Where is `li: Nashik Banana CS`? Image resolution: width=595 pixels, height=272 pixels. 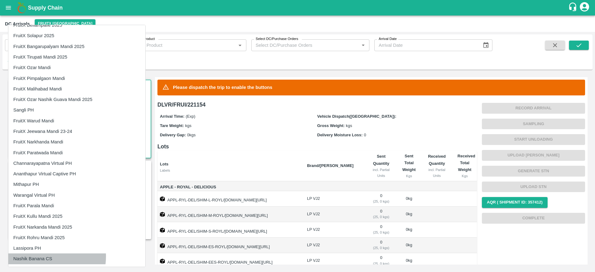 li: Nashik Banana CS is located at coordinates (77, 259).